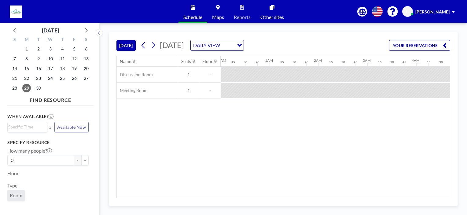 This screenshot has height=215, width=467. Describe the element at coordinates (416, 60) in the screenshot. I see `div: 4AM` at that location.